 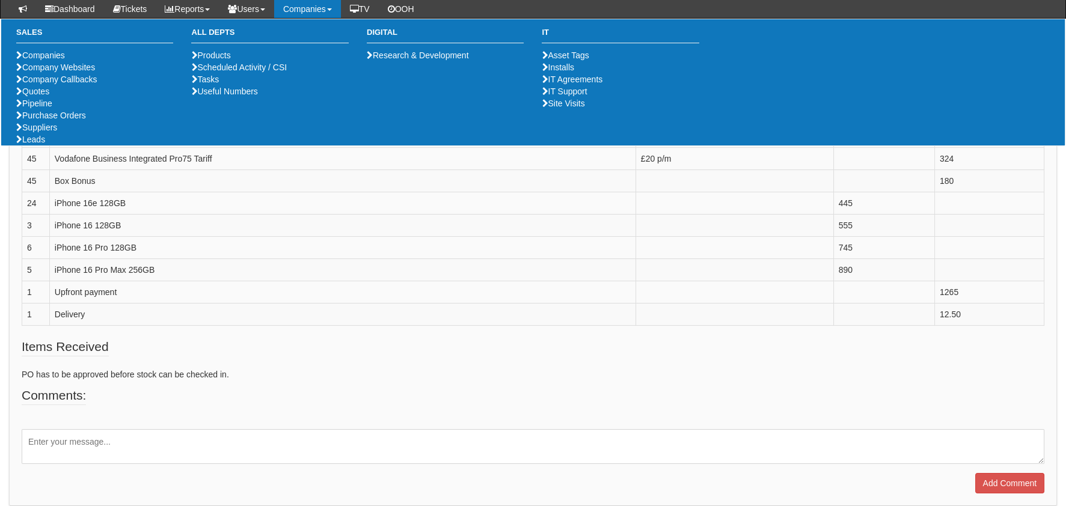 I want to click on a: Installs, so click(x=558, y=67).